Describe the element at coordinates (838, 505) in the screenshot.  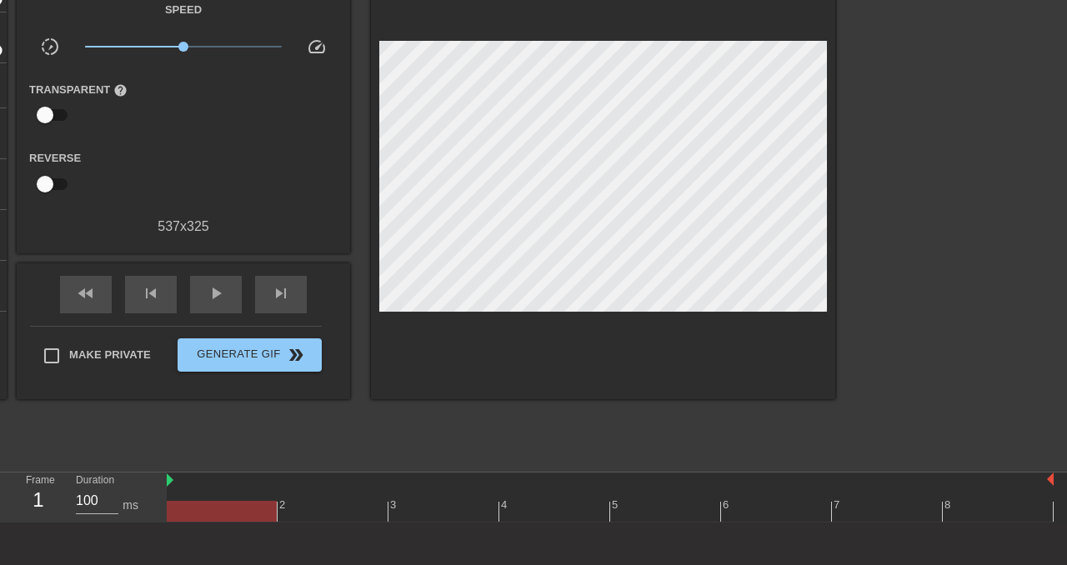
I see `div: 7` at that location.